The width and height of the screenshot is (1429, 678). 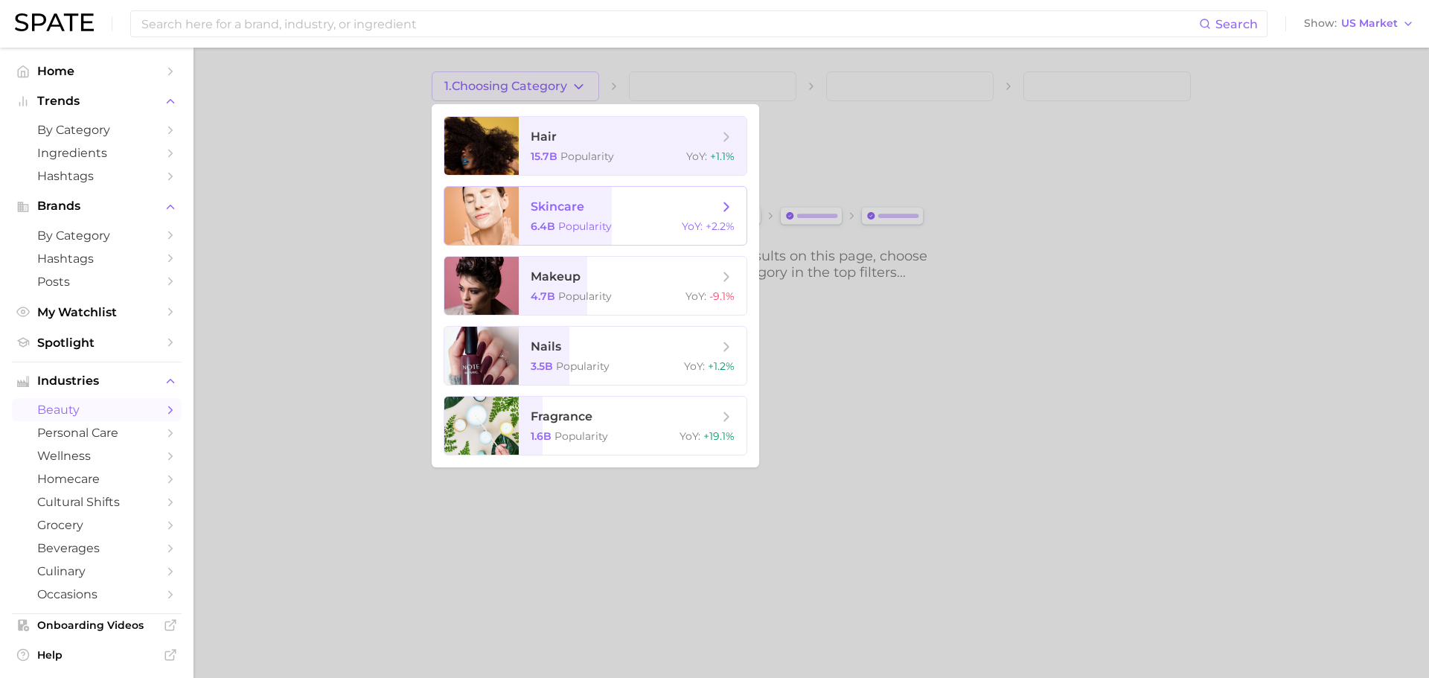 I want to click on input: Search here for a brand, industry, or ingredient, so click(x=669, y=24).